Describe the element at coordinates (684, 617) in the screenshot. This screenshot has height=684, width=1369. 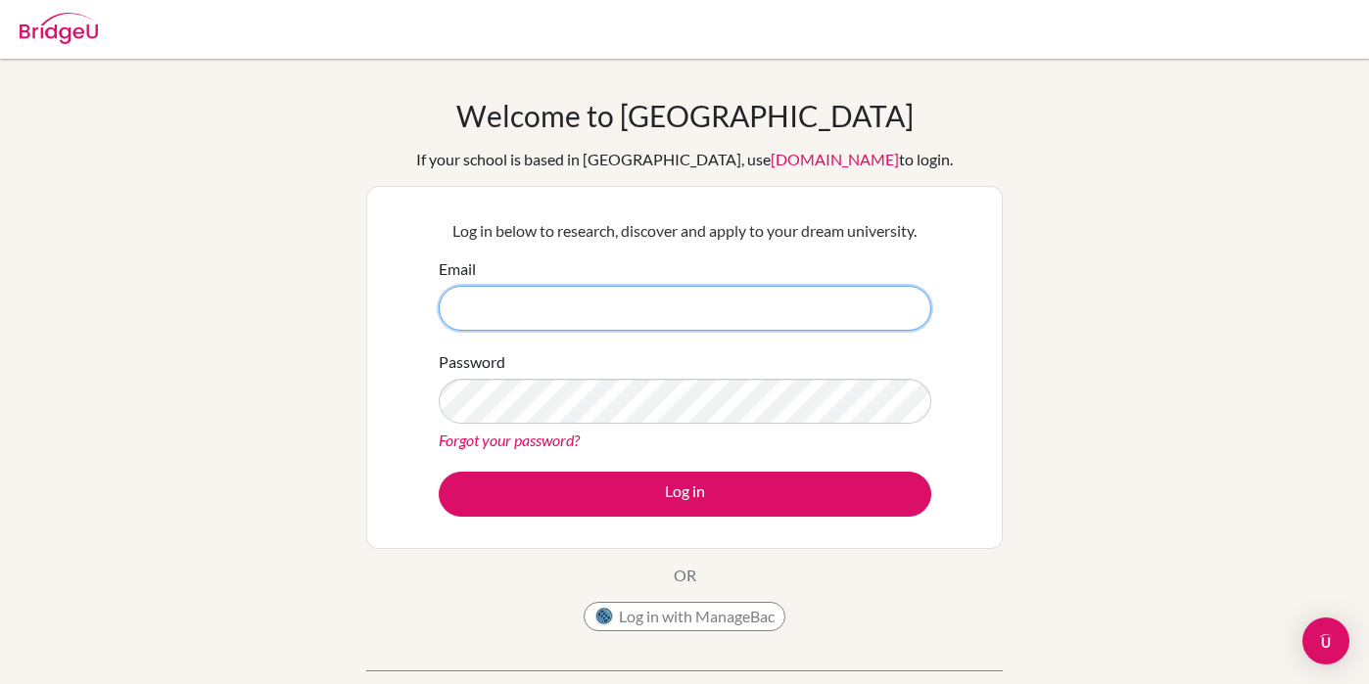
I see `button: Log in with ManageBac` at that location.